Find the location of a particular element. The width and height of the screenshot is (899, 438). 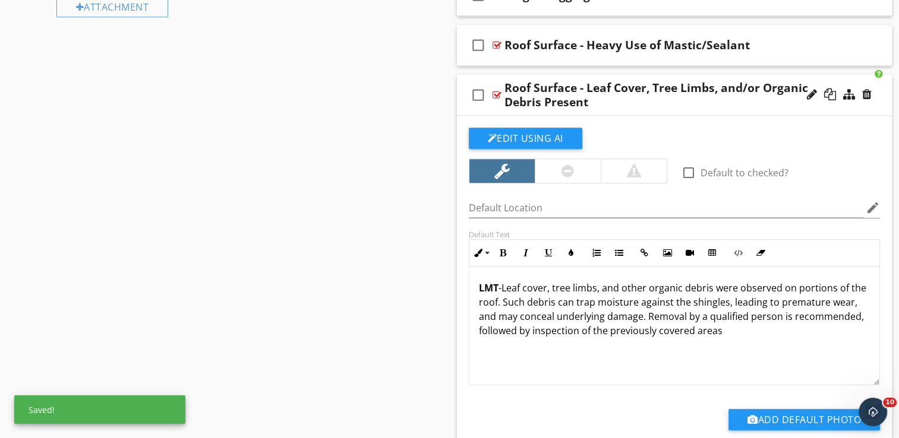

label: Default to checked? is located at coordinates (744, 173).